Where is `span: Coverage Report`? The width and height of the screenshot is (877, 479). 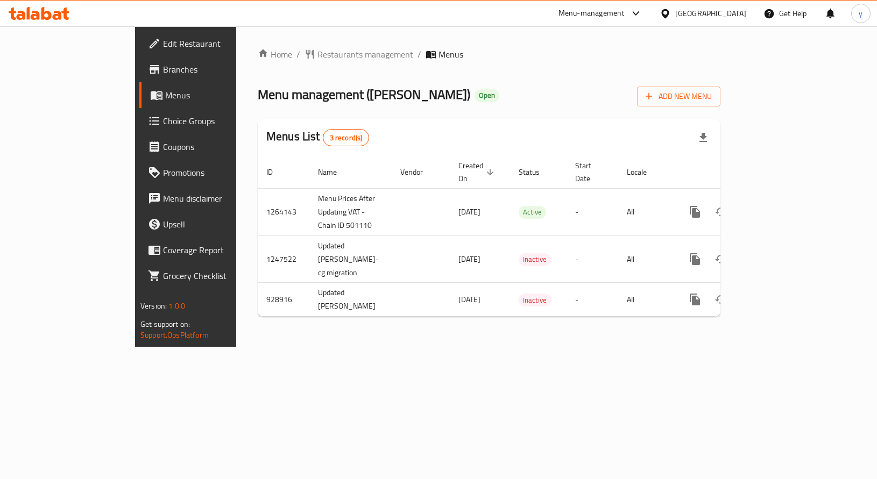 span: Coverage Report is located at coordinates (218, 250).